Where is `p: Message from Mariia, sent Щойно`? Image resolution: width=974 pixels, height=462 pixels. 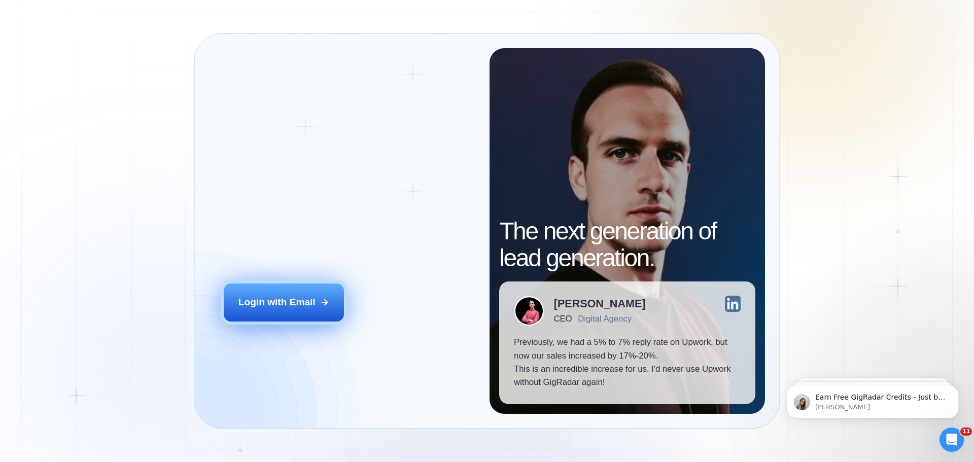
p: Message from Mariia, sent Щойно is located at coordinates (110, 44).